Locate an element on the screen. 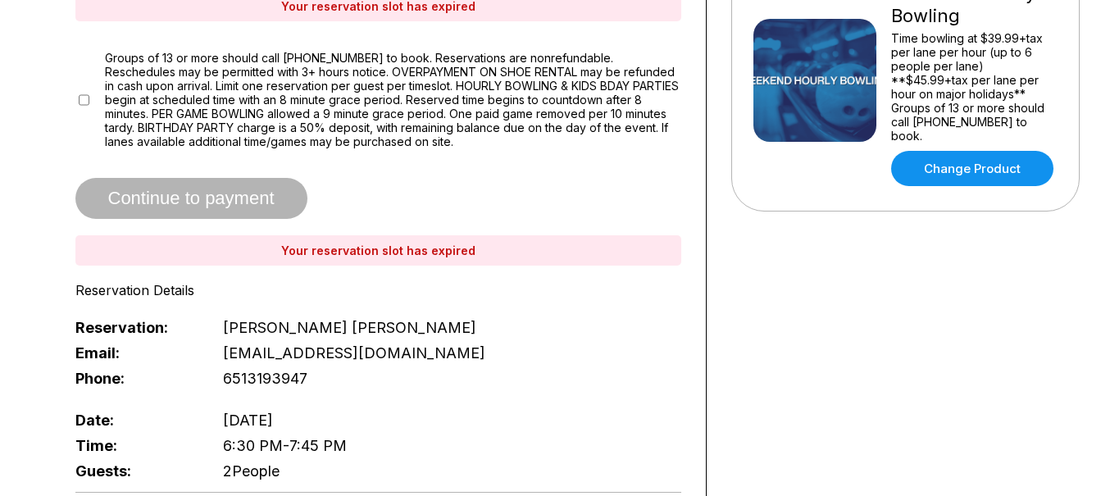  span: 2 People is located at coordinates (251, 471).